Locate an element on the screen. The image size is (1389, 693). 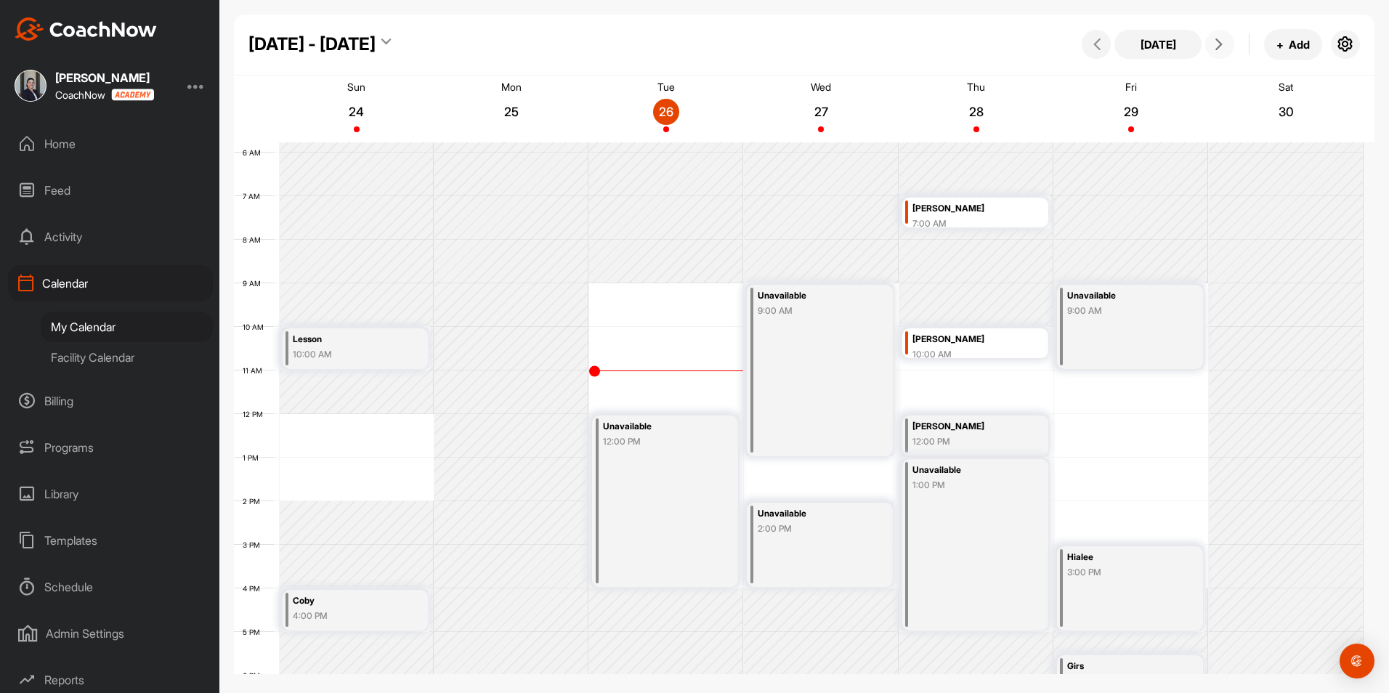
img: CoachNow acadmey is located at coordinates (132, 94).